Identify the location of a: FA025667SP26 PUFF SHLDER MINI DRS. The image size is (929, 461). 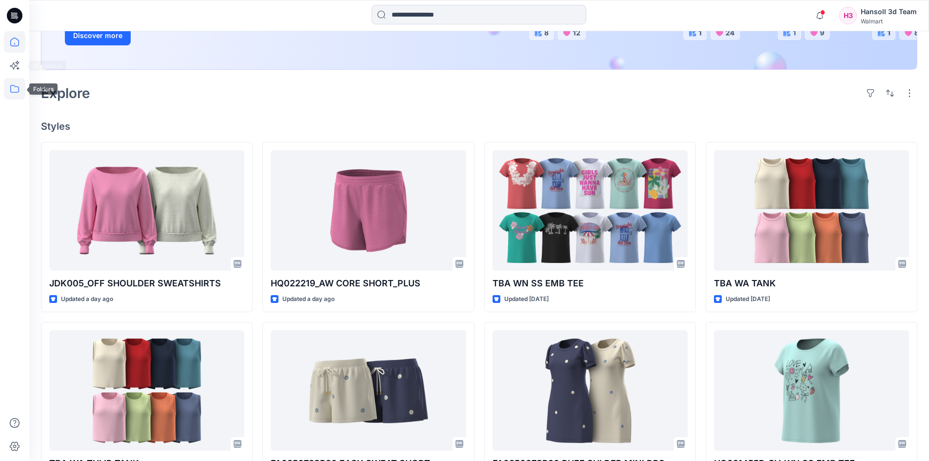
(590, 390).